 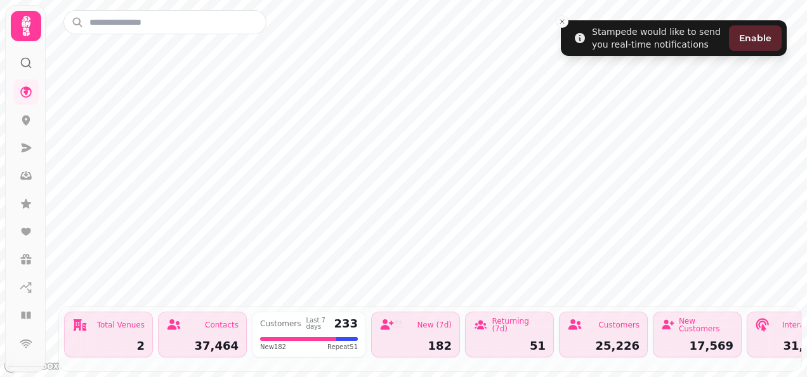 I want to click on div: New (7d), so click(x=434, y=325).